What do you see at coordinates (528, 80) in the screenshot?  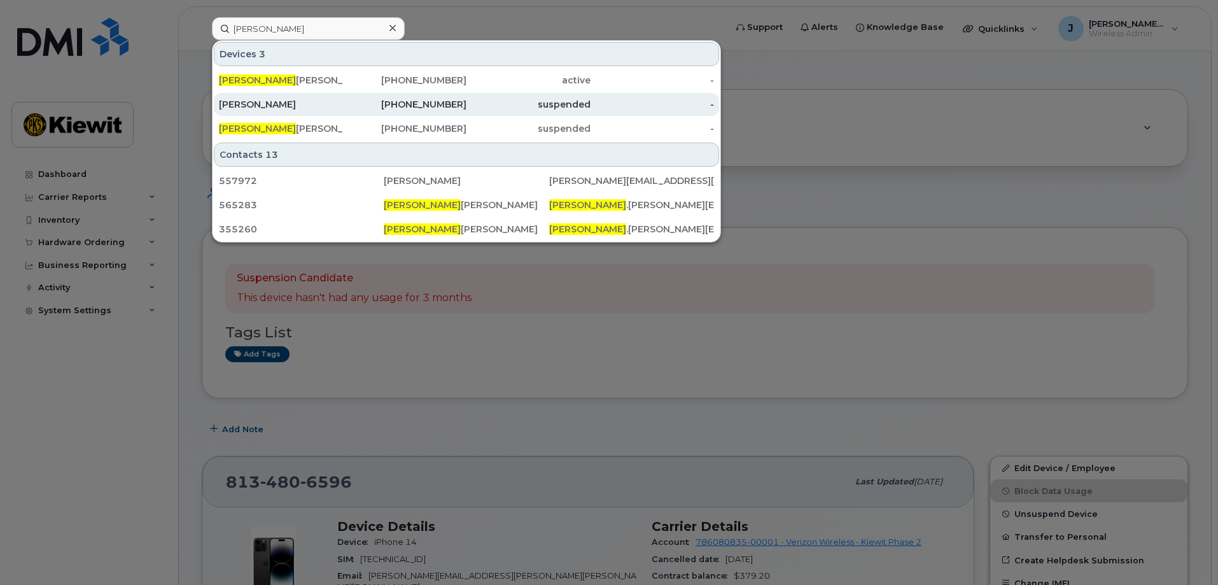 I see `div: active` at bounding box center [528, 80].